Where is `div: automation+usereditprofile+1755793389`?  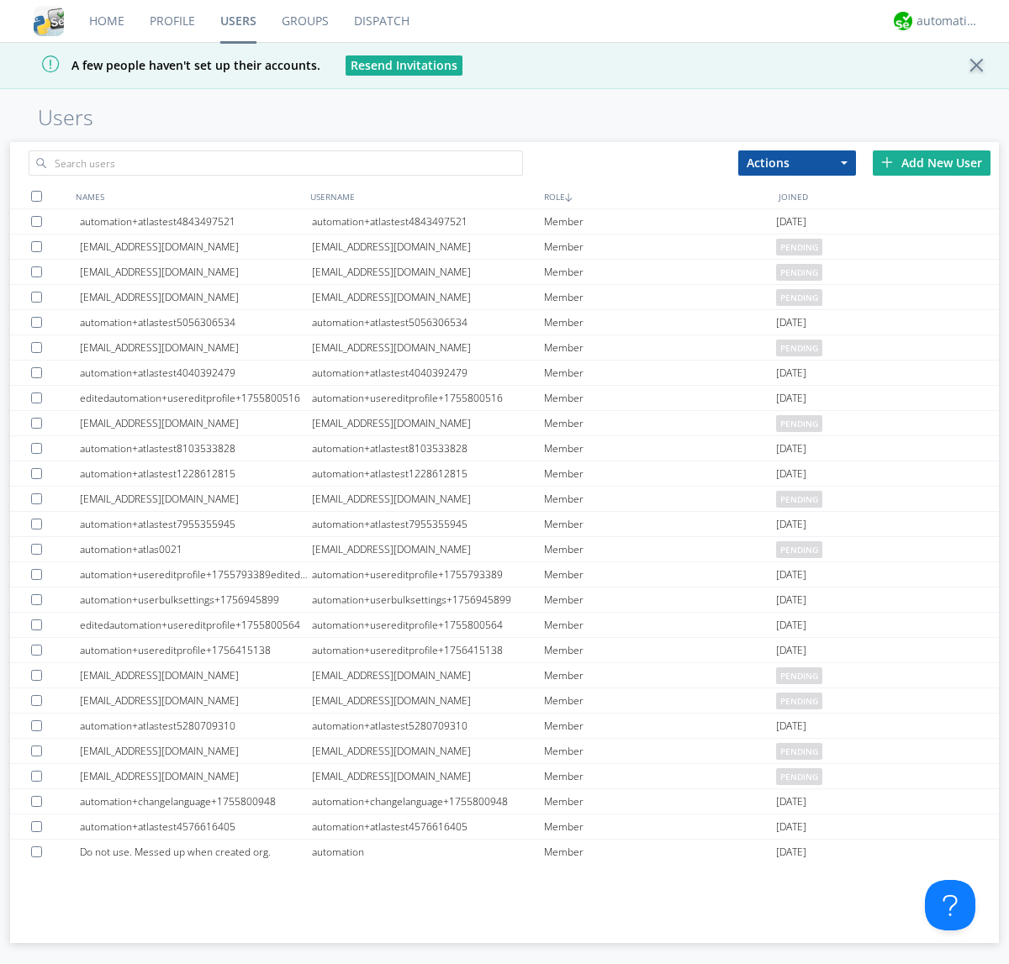 div: automation+usereditprofile+1755793389 is located at coordinates (428, 574).